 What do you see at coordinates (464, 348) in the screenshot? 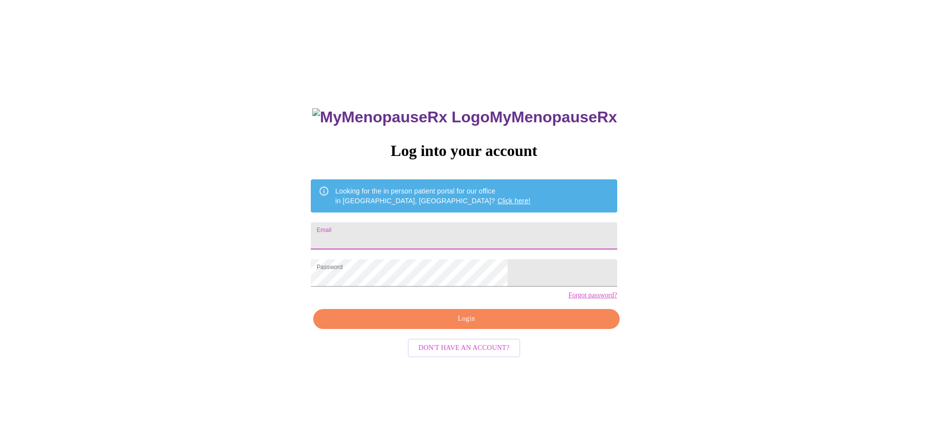
I see `button: Don't have an account?` at bounding box center [464, 348].